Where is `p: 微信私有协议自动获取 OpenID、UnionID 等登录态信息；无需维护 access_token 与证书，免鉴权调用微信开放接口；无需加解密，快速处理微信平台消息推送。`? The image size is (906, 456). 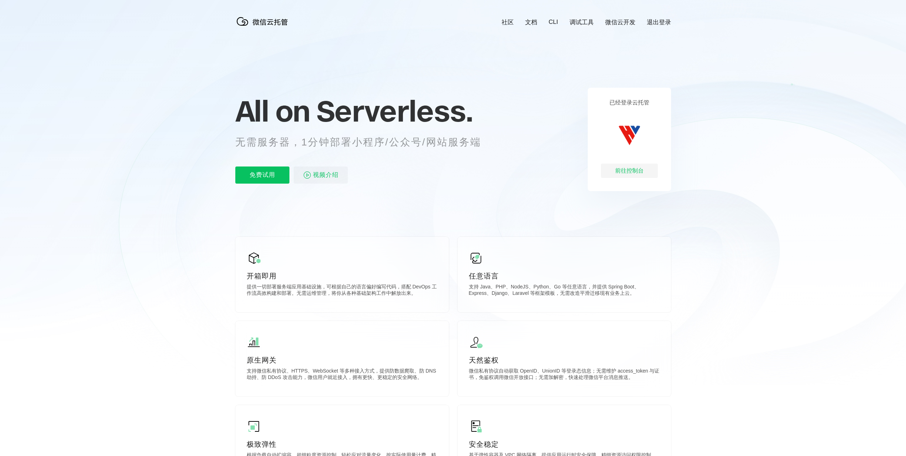 p: 微信私有协议自动获取 OpenID、UnionID 等登录态信息；无需维护 access_token 与证书，免鉴权调用微信开放接口；无需加解密，快速处理微信平台消息推送。 is located at coordinates (565, 375).